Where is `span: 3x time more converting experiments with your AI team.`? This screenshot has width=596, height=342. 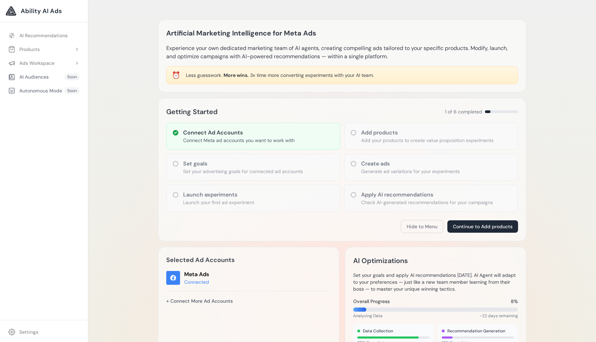
span: 3x time more converting experiments with your AI team. is located at coordinates (312, 75).